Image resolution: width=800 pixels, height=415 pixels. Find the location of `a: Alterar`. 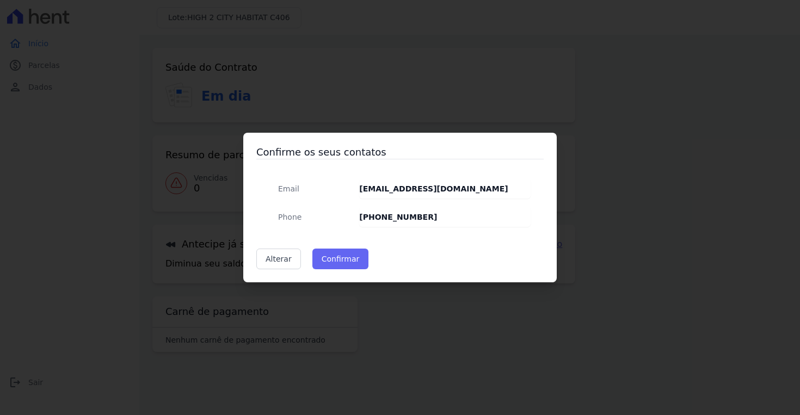

a: Alterar is located at coordinates (279, 259).